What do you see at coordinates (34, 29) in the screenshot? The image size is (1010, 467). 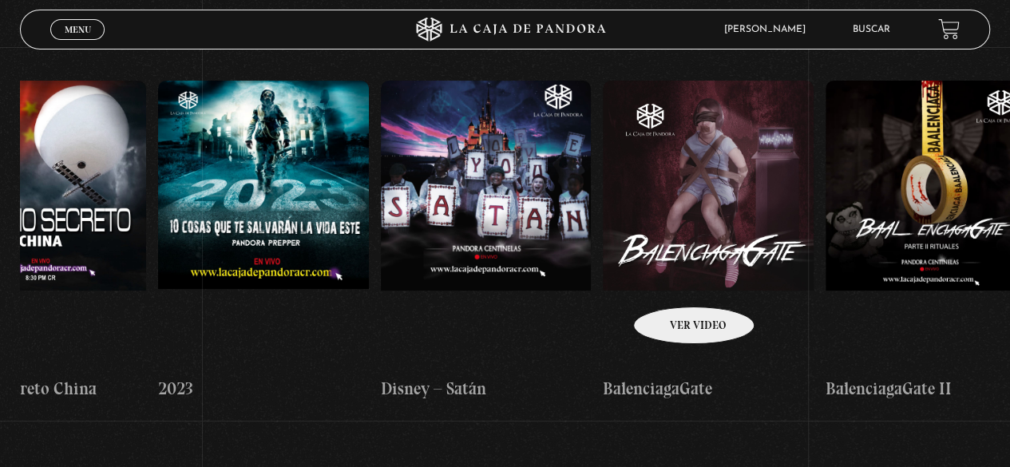 I see `button: Previous` at bounding box center [34, 29].